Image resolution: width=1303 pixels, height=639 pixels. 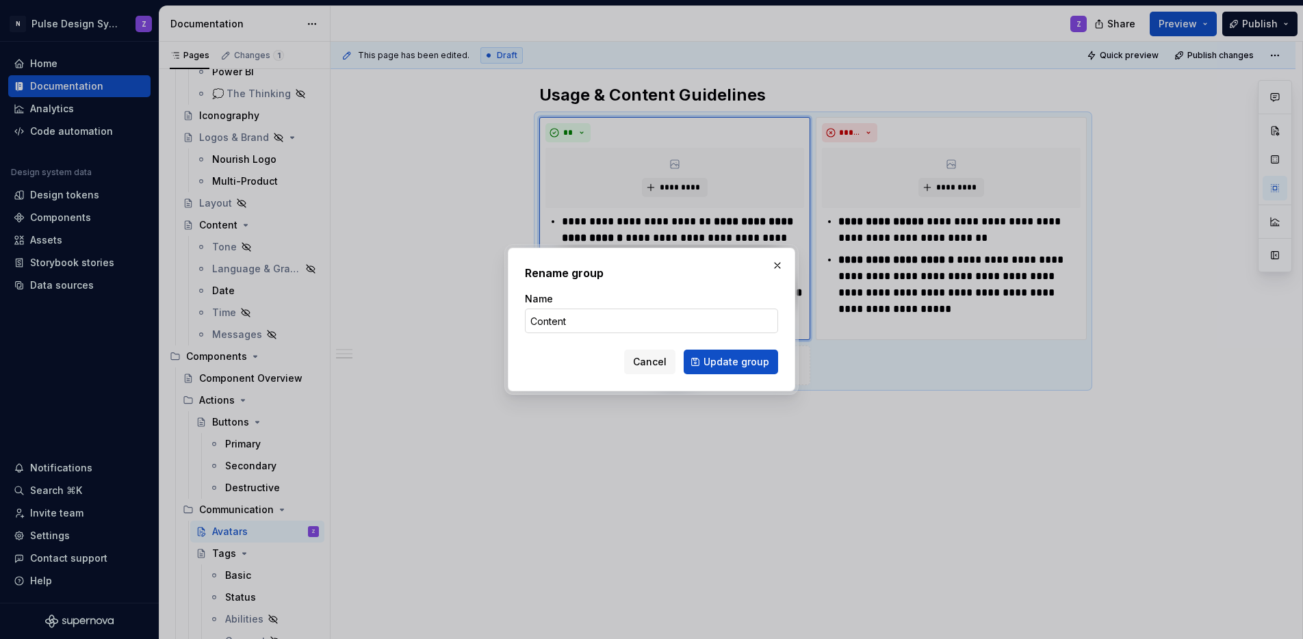 I want to click on span: Update group, so click(x=736, y=362).